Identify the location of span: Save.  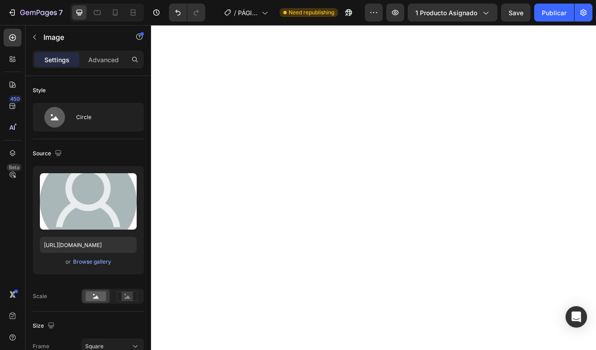
(515, 13).